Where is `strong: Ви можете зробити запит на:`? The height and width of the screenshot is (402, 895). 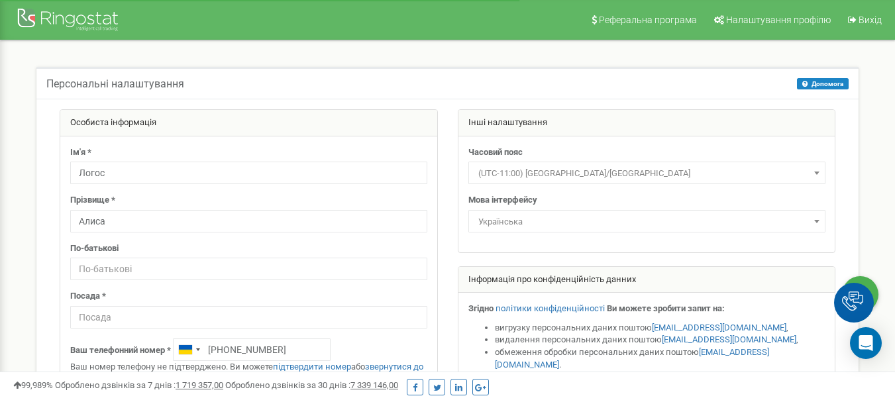
strong: Ви можете зробити запит на: is located at coordinates (666, 308).